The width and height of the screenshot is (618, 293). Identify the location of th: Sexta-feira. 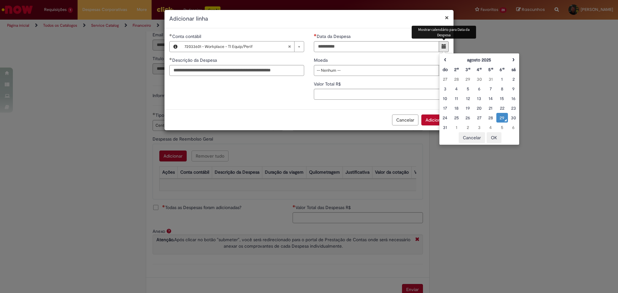
(502, 70).